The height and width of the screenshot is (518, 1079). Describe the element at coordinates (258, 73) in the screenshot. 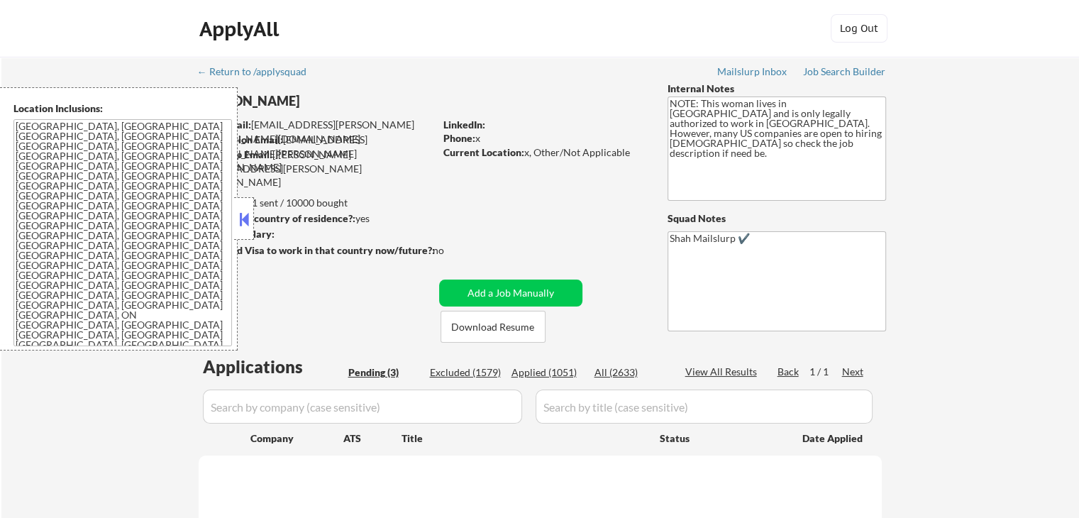

I see `a: ← Return to /applysquad` at that location.